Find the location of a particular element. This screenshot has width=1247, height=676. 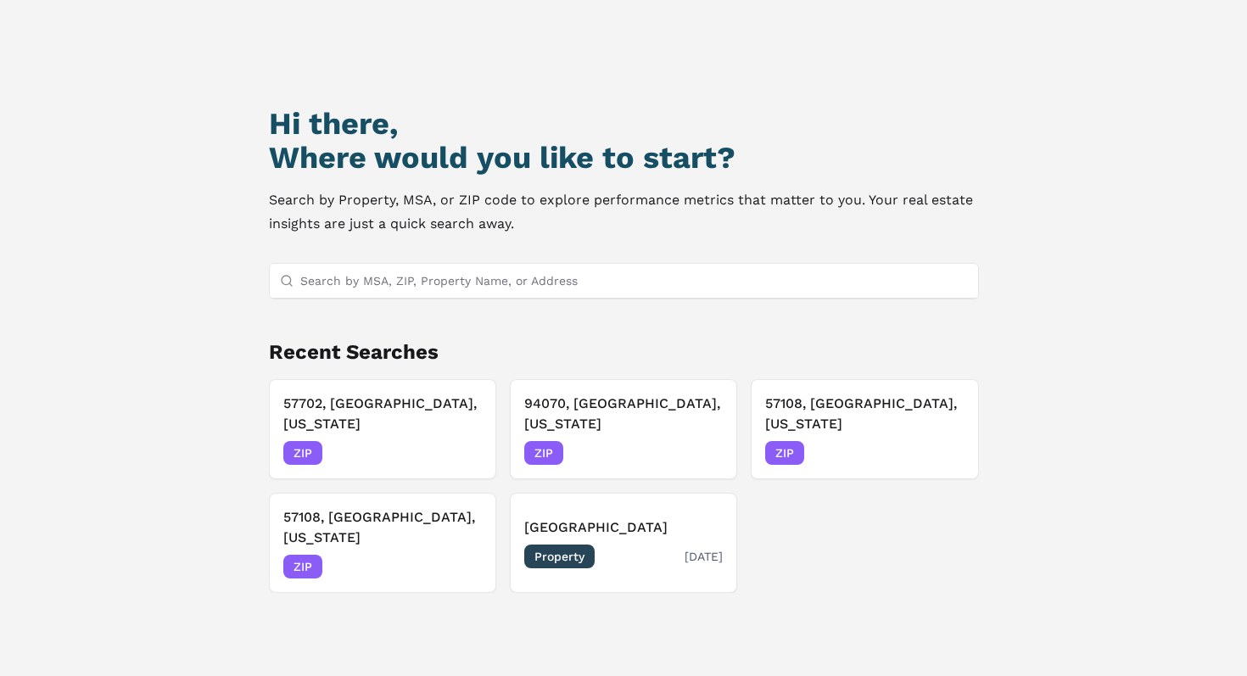

input: Search by MSA, ZIP, Property Name, or Address is located at coordinates (634, 281).